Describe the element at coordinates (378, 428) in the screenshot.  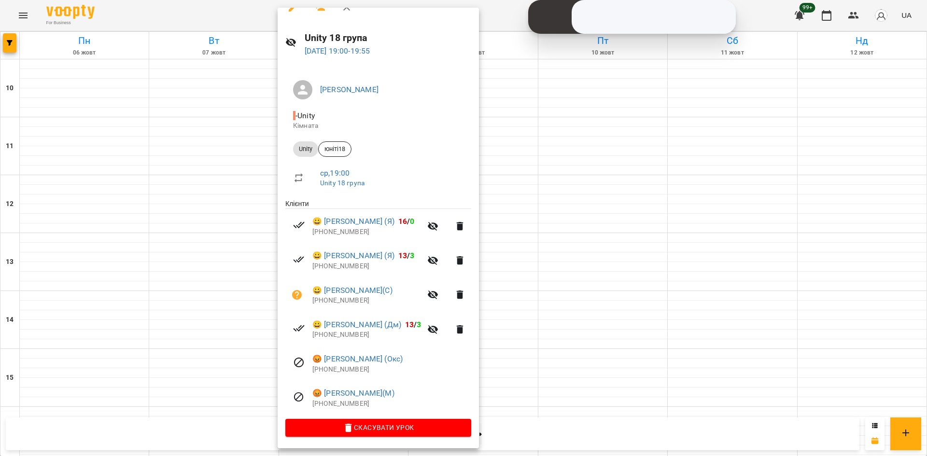
I see `button: Скасувати Урок` at that location.